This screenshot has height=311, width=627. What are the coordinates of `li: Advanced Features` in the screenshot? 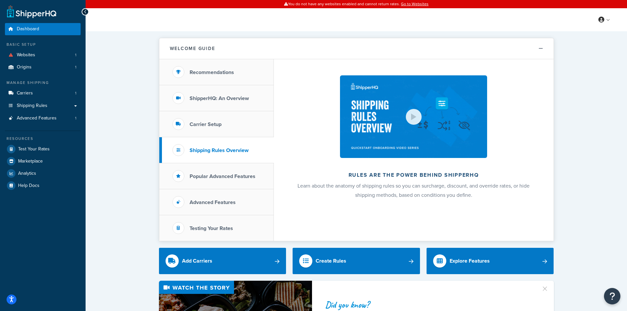 It's located at (43, 118).